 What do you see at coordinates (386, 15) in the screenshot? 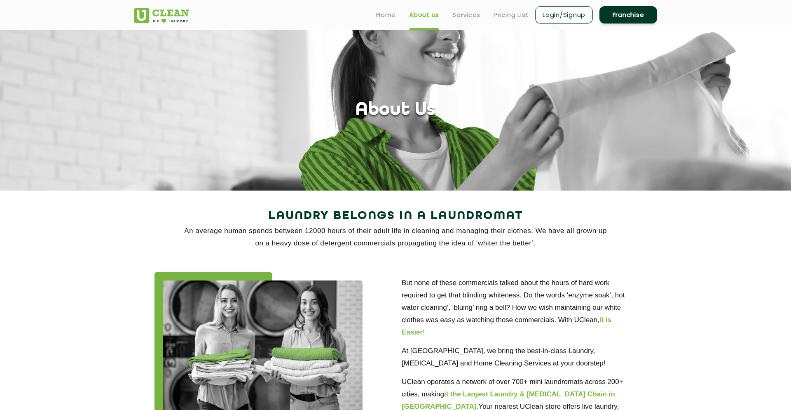
I see `a: Home` at bounding box center [386, 15].